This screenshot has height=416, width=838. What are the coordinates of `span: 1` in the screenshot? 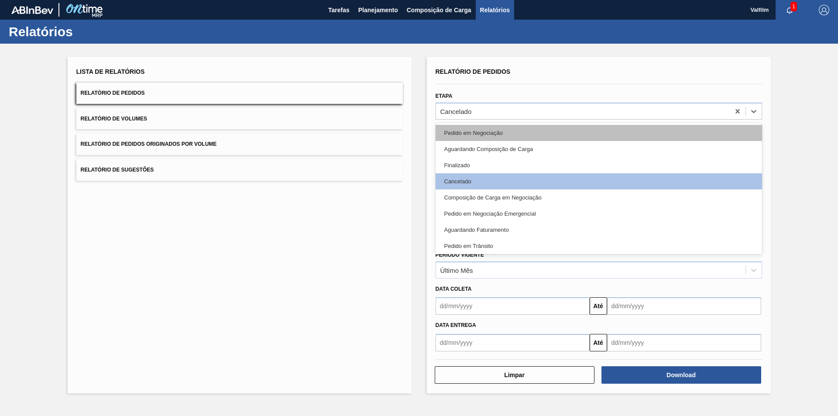 It's located at (794, 7).